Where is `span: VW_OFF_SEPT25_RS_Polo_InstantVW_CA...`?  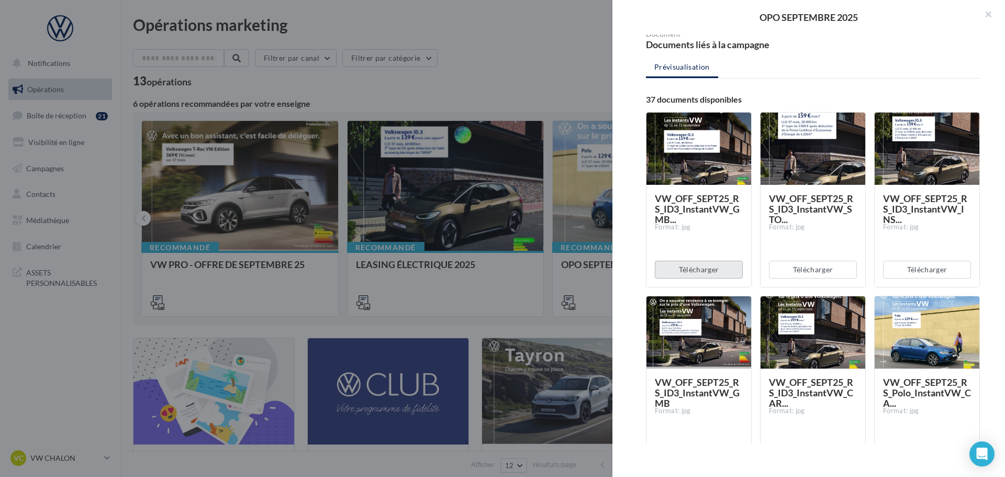
span: VW_OFF_SEPT25_RS_Polo_InstantVW_CA... is located at coordinates (927, 393).